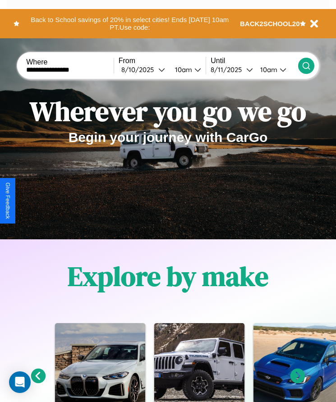 This screenshot has height=402, width=336. I want to click on div: 8 / 11 / 2025, so click(228, 69).